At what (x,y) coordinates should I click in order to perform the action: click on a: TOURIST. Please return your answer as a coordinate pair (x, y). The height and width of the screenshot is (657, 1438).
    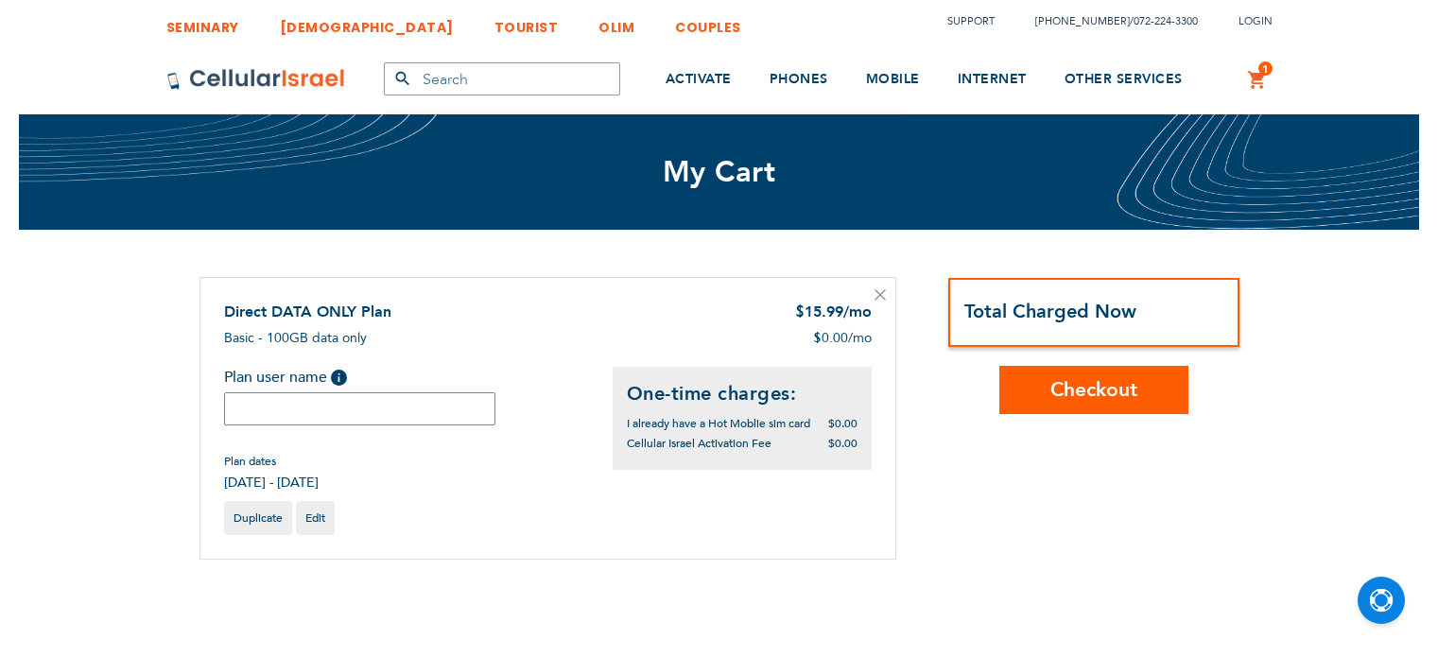
    Looking at the image, I should click on (527, 22).